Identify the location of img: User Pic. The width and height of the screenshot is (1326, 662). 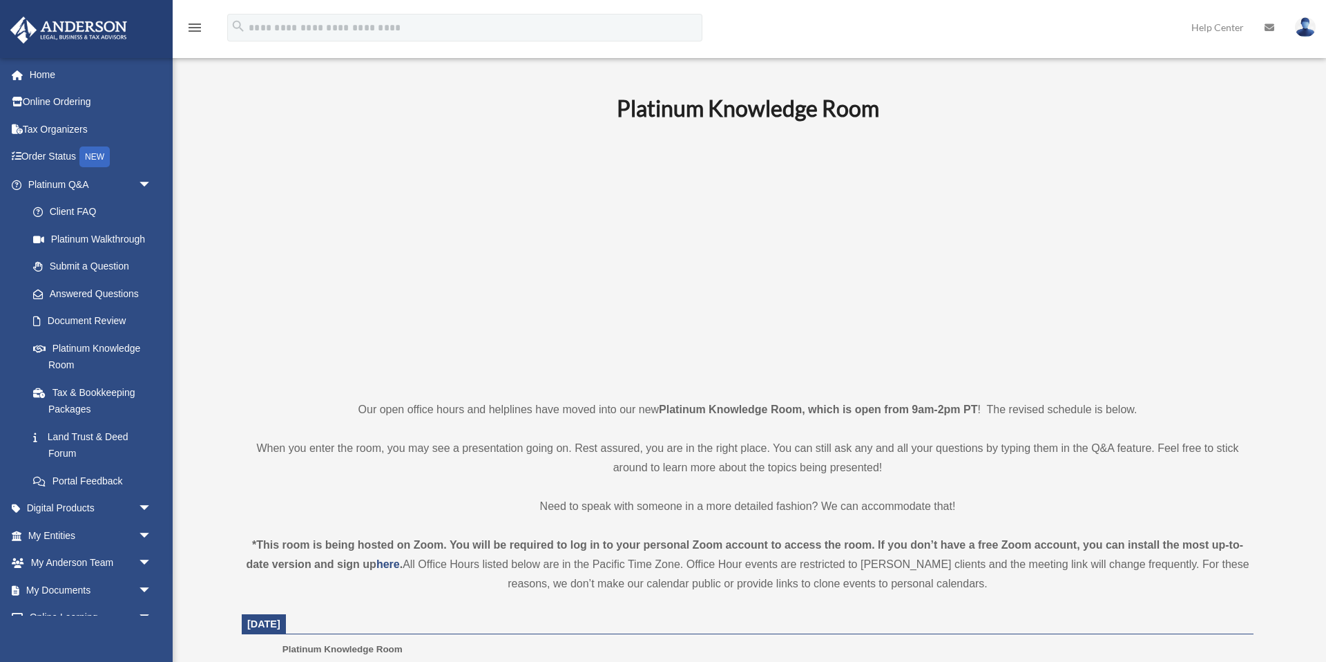
(1306, 27).